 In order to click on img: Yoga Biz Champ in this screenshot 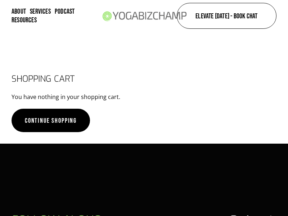, I will do `click(144, 16)`.